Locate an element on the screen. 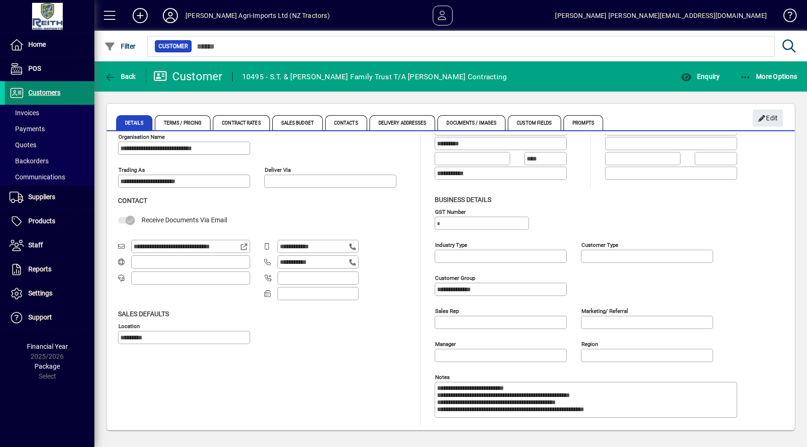  span: Communications is located at coordinates (37, 177).